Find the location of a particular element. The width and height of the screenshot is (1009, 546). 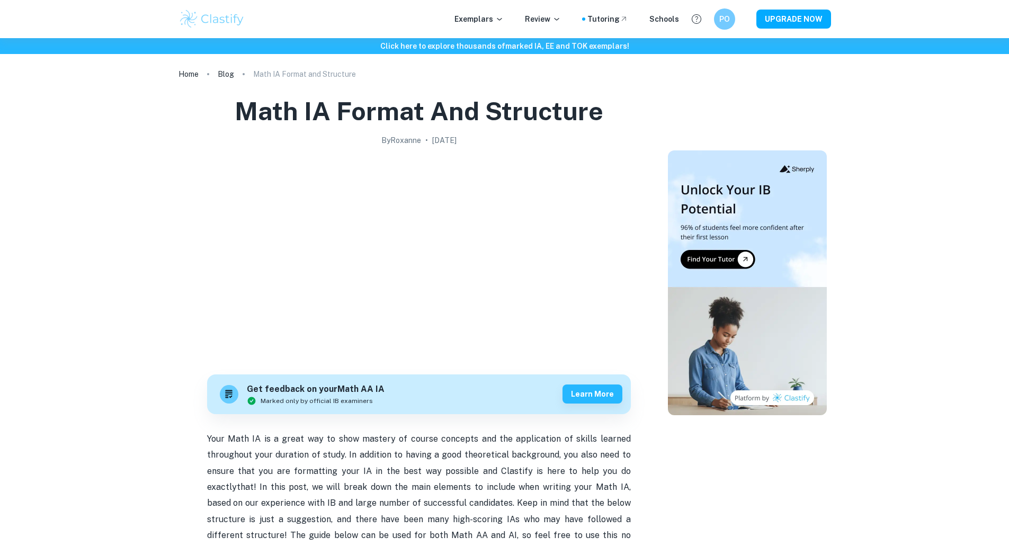

img: Thumbnail is located at coordinates (747, 283).